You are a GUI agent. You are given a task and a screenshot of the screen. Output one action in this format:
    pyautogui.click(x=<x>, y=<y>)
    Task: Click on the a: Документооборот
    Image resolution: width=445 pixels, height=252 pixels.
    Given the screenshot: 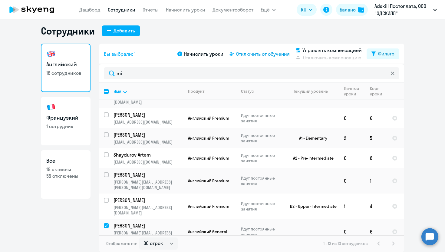 What is the action you would take?
    pyautogui.click(x=233, y=10)
    